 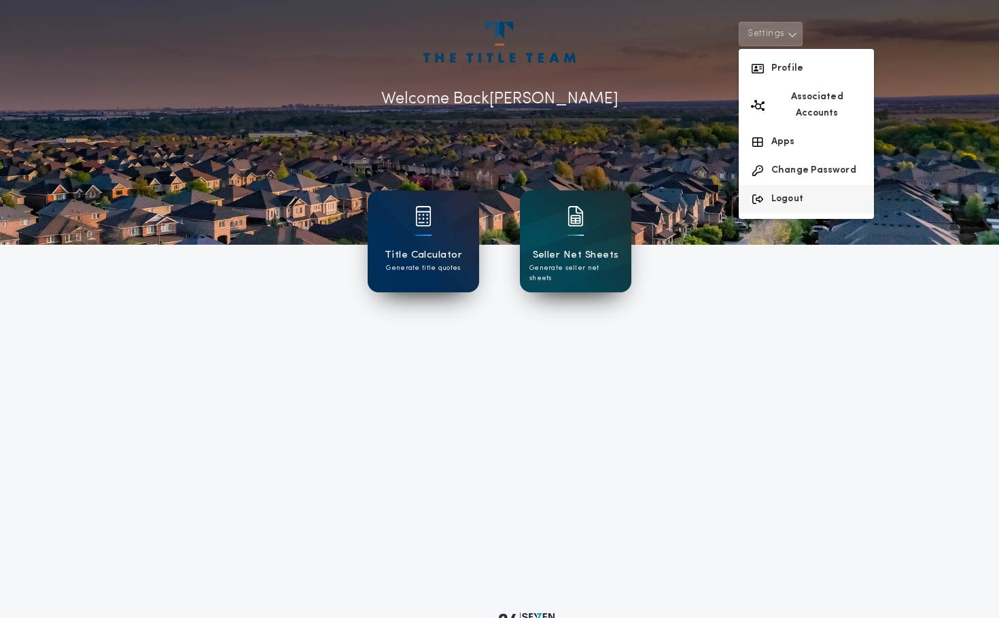 What do you see at coordinates (806, 134) in the screenshot?
I see `div: Settings` at bounding box center [806, 134].